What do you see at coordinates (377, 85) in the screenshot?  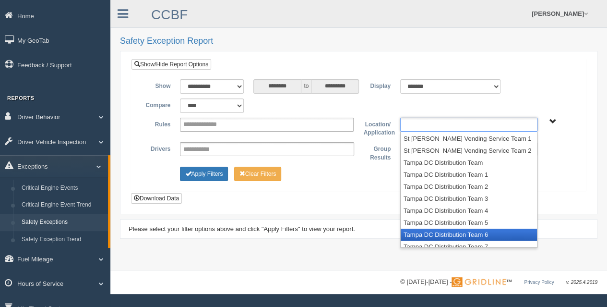 I see `label: Display` at bounding box center [377, 85].